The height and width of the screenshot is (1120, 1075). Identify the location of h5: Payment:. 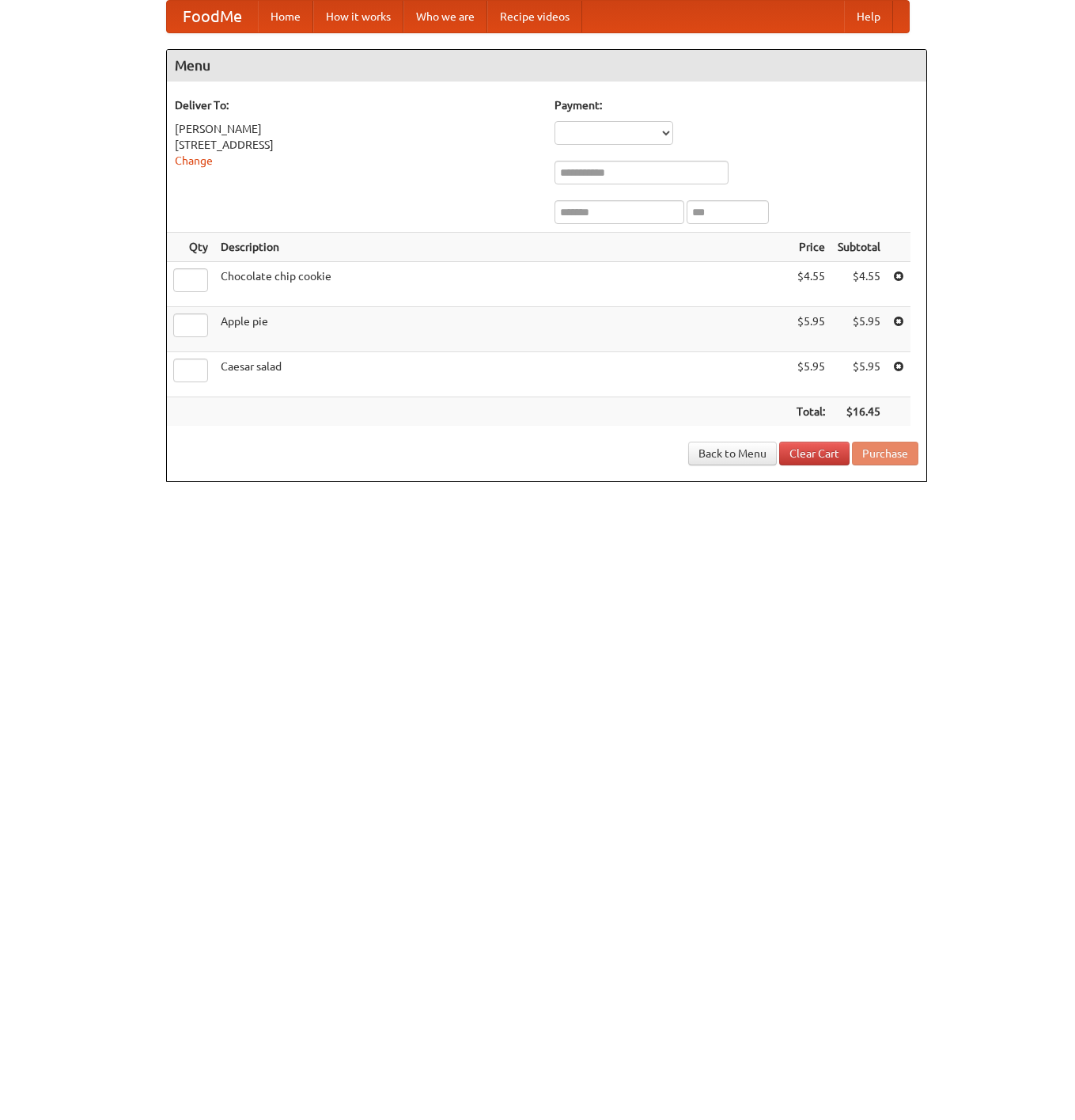
(737, 105).